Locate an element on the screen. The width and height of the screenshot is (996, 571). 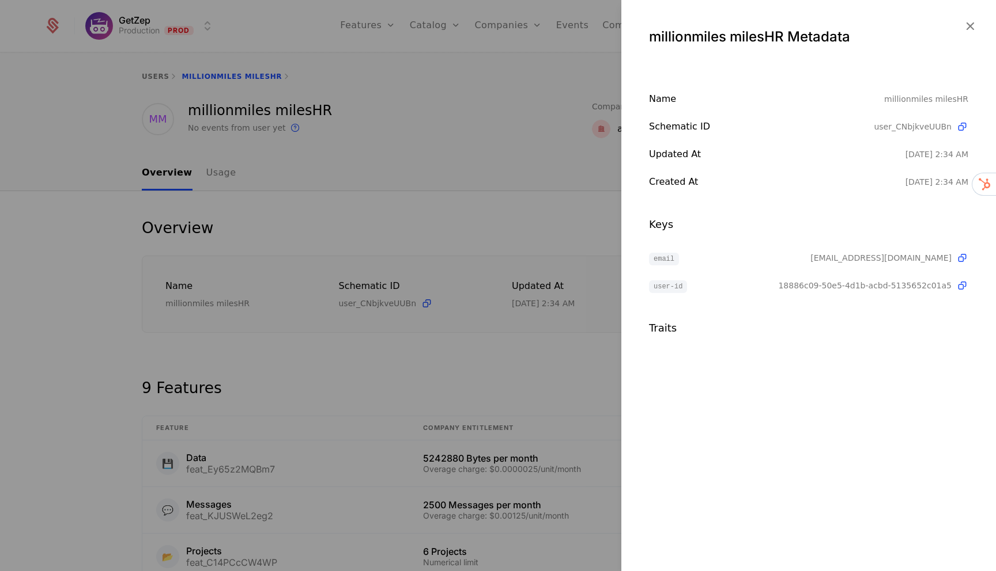
span: user_CNbjkveUUBn is located at coordinates (912, 127).